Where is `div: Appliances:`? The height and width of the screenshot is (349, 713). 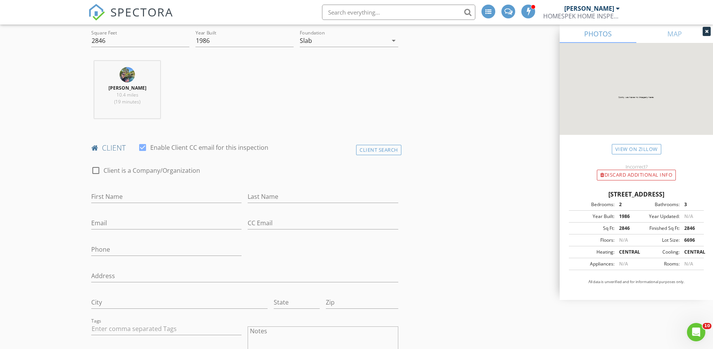 div: Appliances: is located at coordinates (593, 264).